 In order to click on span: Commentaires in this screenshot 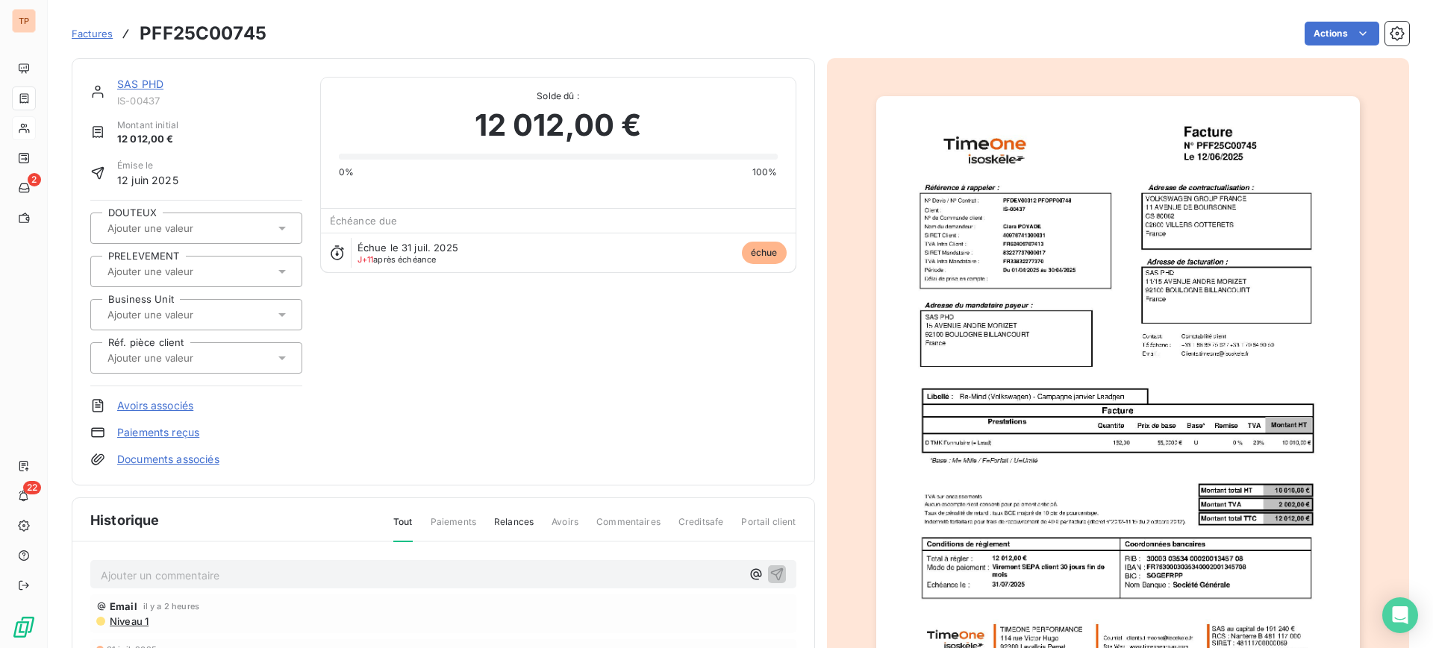, I will do `click(628, 528)`.